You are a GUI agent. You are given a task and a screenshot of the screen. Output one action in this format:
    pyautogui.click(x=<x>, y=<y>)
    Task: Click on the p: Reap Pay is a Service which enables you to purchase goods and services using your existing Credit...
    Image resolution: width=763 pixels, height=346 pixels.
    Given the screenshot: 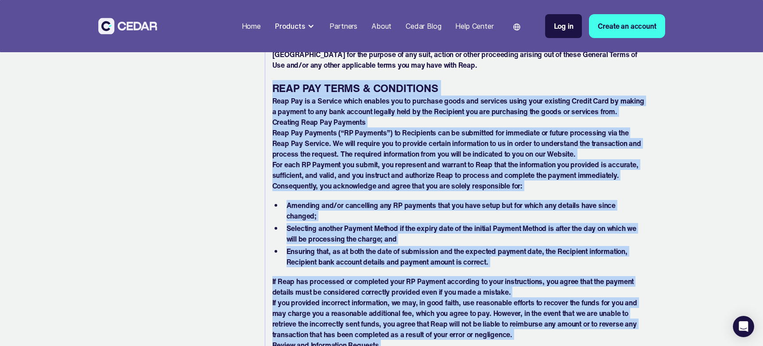 What is the action you would take?
    pyautogui.click(x=459, y=106)
    